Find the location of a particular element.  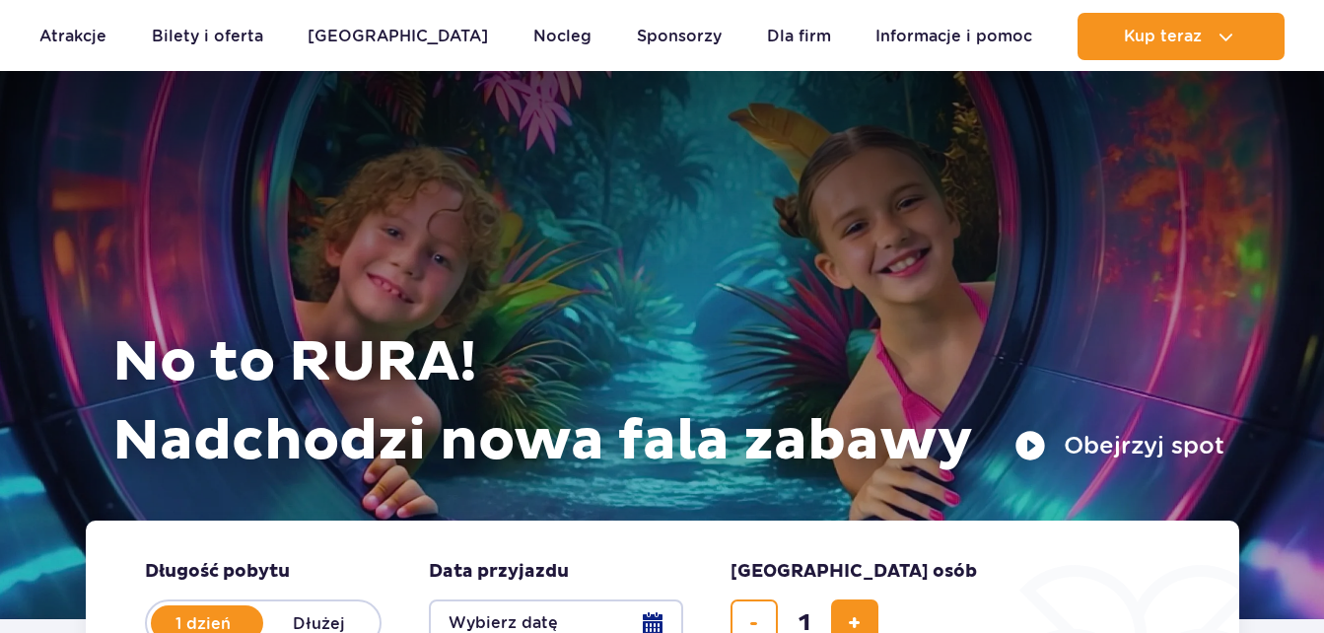

a: Sponsorzy is located at coordinates (679, 36).